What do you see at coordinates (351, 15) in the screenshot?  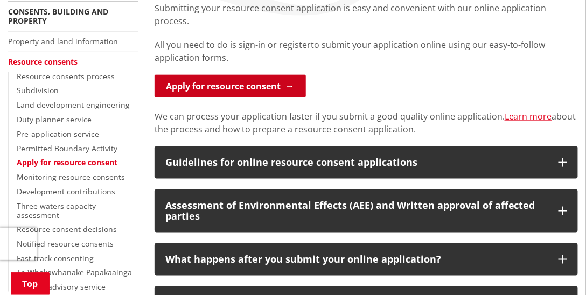 I see `span: Submitting your resource consent application is easy and convenient with our online application p...` at bounding box center [351, 15].